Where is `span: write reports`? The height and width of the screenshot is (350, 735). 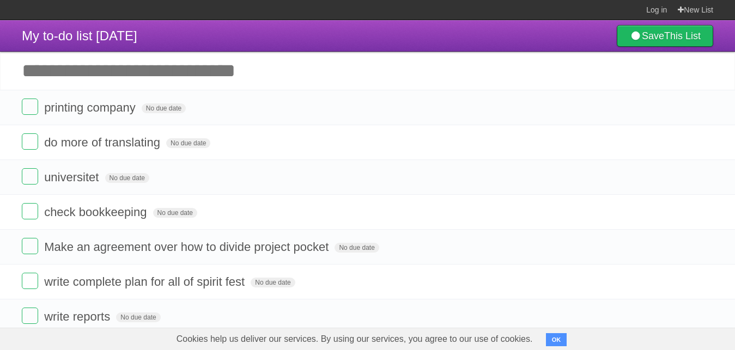 span: write reports is located at coordinates (78, 316).